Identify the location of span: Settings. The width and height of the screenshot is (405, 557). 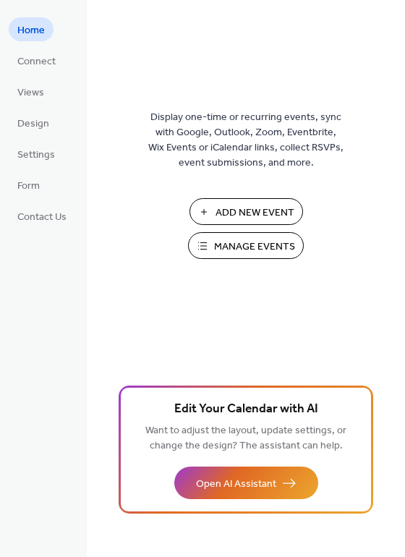
(36, 155).